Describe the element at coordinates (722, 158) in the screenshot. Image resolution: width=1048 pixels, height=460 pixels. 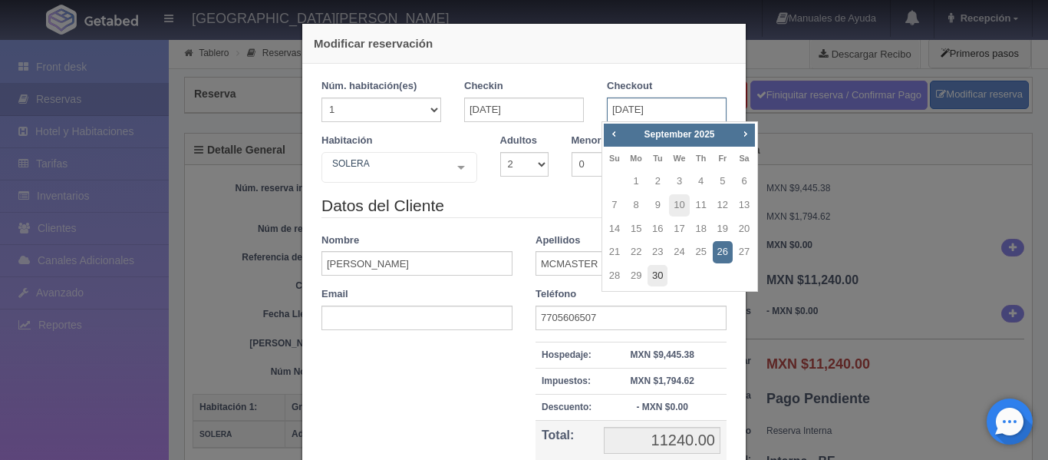
I see `span: Friday` at that location.